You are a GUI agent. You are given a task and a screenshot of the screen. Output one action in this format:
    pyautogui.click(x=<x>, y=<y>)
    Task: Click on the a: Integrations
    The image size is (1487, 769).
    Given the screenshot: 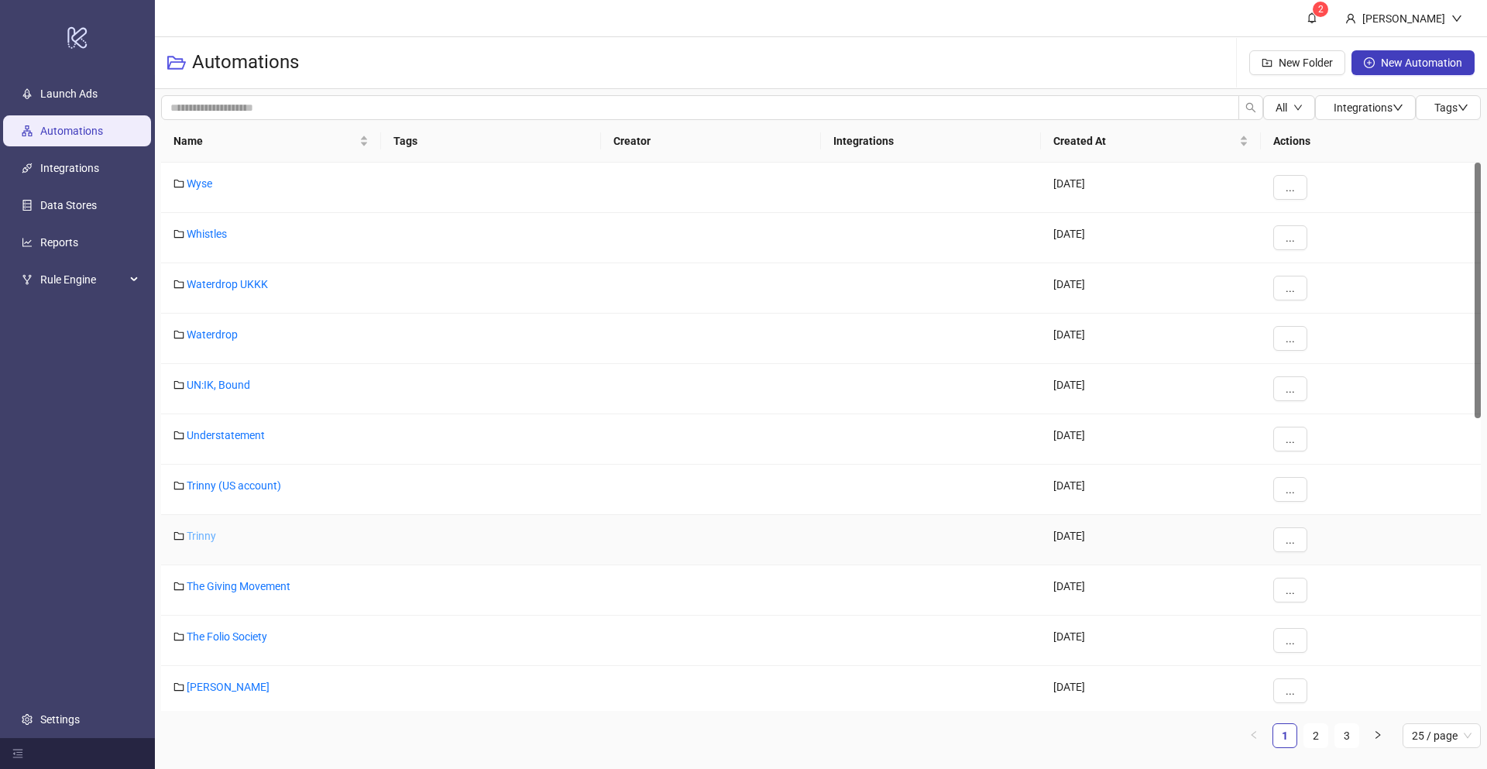 What is the action you would take?
    pyautogui.click(x=70, y=168)
    